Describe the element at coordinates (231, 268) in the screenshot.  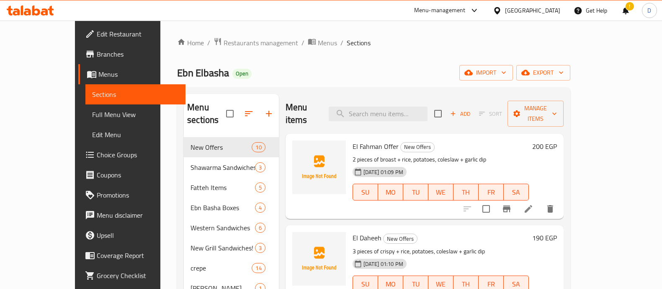
I see `div: crepe14` at that location.